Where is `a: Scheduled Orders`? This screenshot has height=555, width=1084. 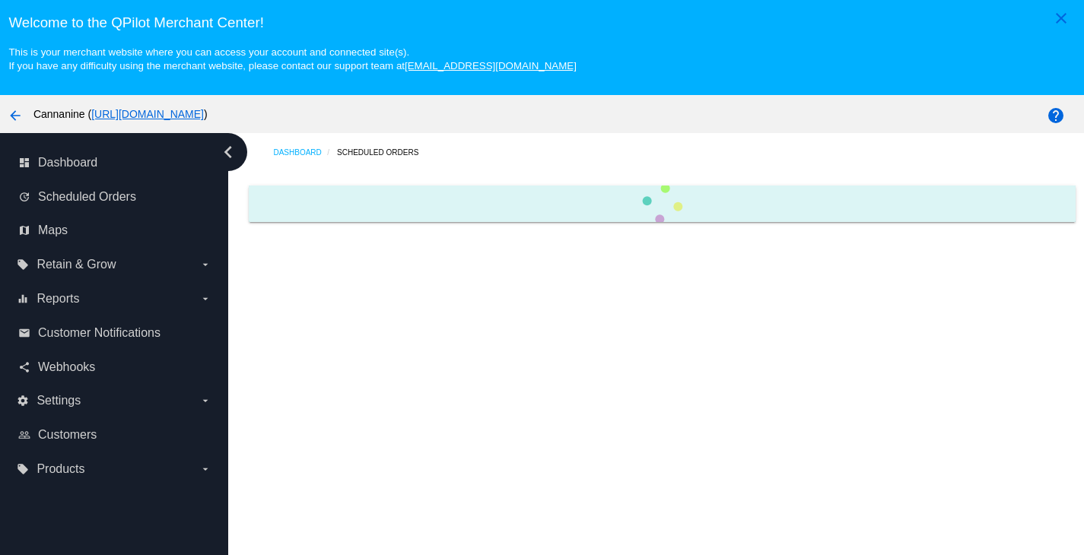 a: Scheduled Orders is located at coordinates (384, 152).